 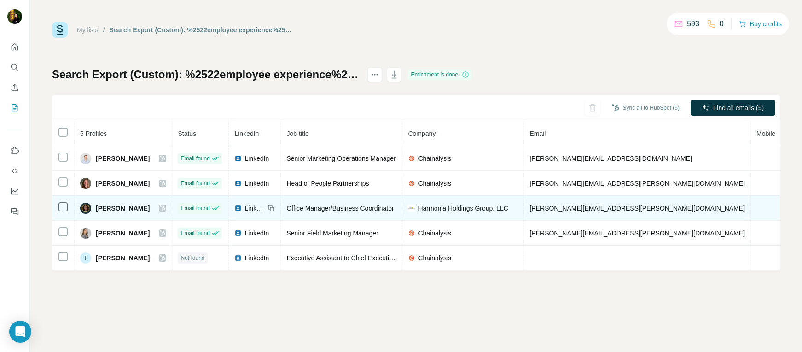 What do you see at coordinates (20, 332) in the screenshot?
I see `div: Open Intercom Messenger` at bounding box center [20, 332].